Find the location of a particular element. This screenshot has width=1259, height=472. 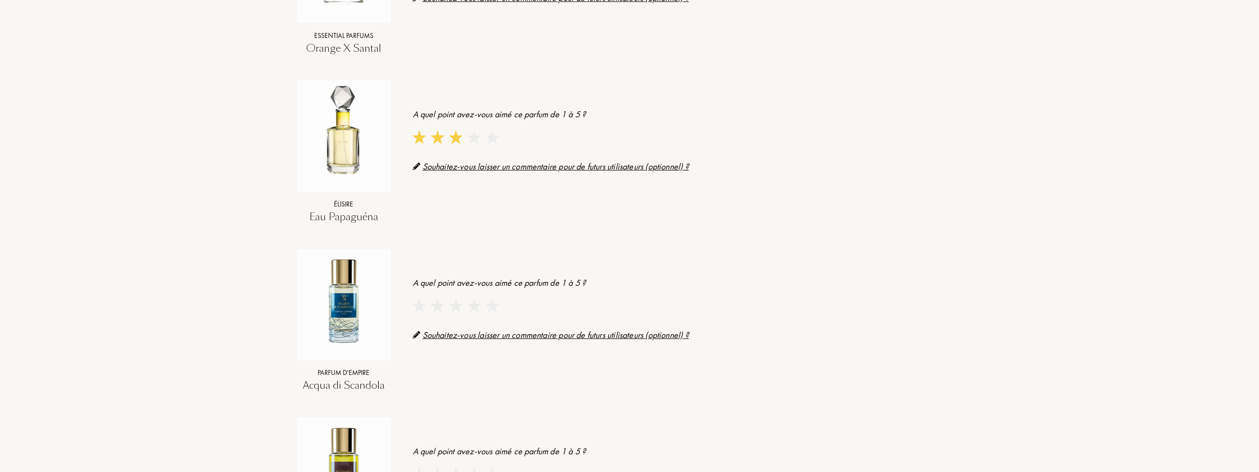

img: Acqua di Scandola Parfum d'Empire is located at coordinates (344, 301).